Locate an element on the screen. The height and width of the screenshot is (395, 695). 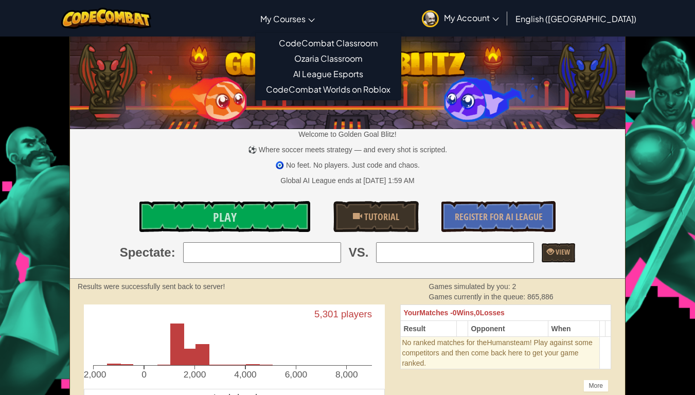
a: Register for AI League is located at coordinates (498, 217).